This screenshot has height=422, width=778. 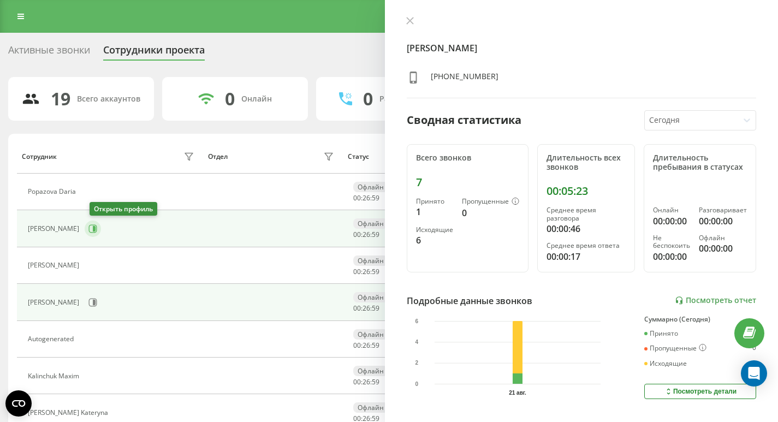 What do you see at coordinates (416, 342) in the screenshot?
I see `text: 4` at bounding box center [416, 342].